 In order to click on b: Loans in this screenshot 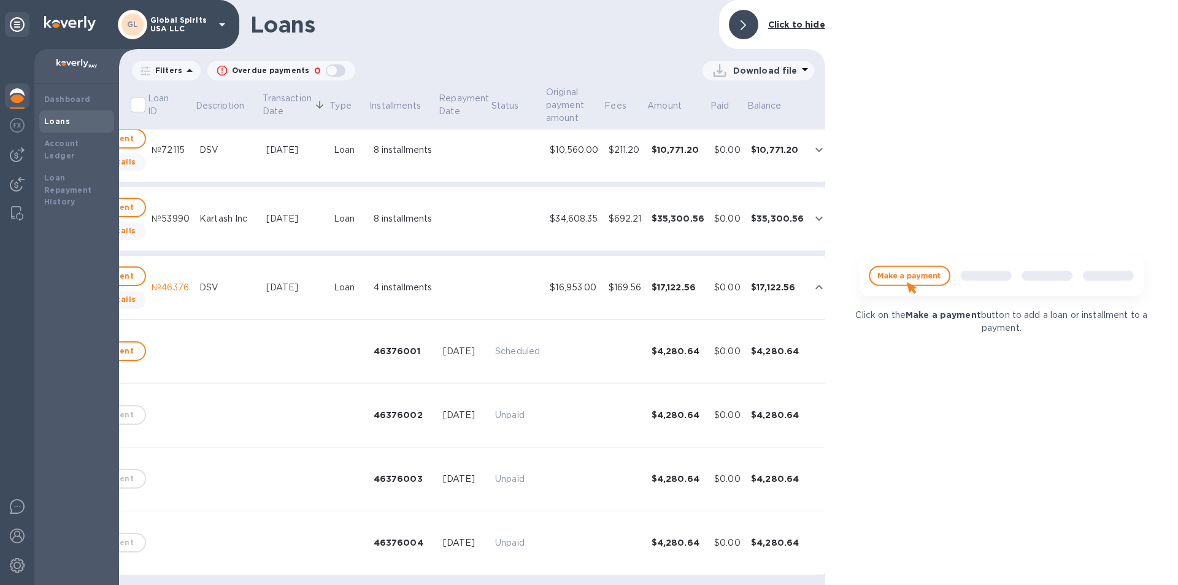, I will do `click(57, 121)`.